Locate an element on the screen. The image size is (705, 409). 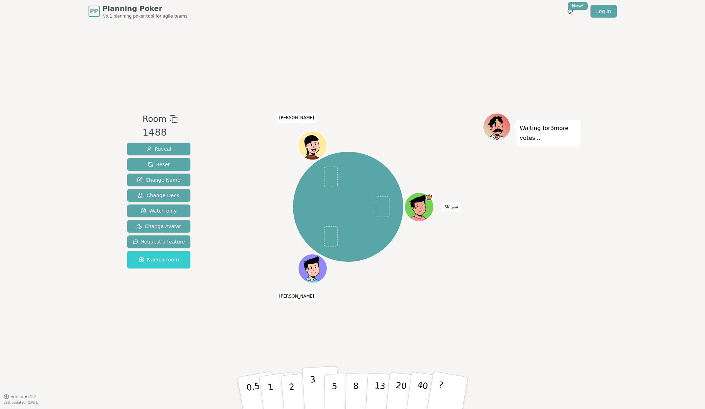
a: Log in is located at coordinates (603, 11).